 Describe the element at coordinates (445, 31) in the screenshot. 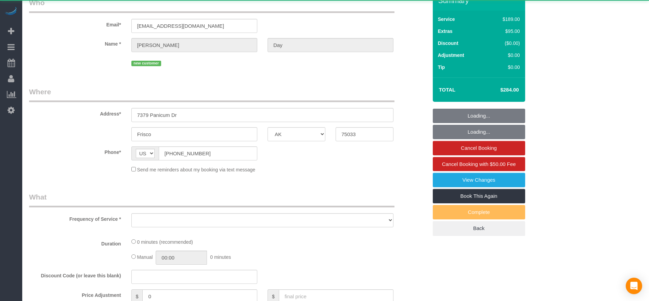

I see `label: Extras` at that location.